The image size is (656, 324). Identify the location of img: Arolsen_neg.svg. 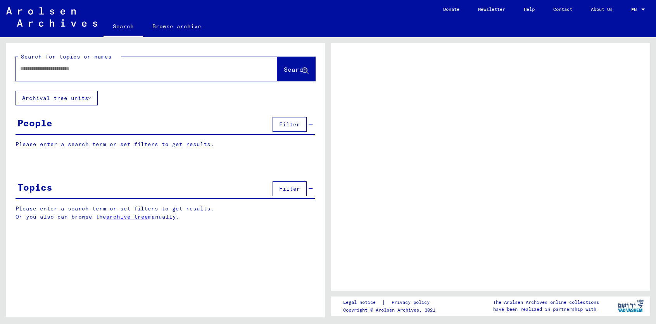
(52, 17).